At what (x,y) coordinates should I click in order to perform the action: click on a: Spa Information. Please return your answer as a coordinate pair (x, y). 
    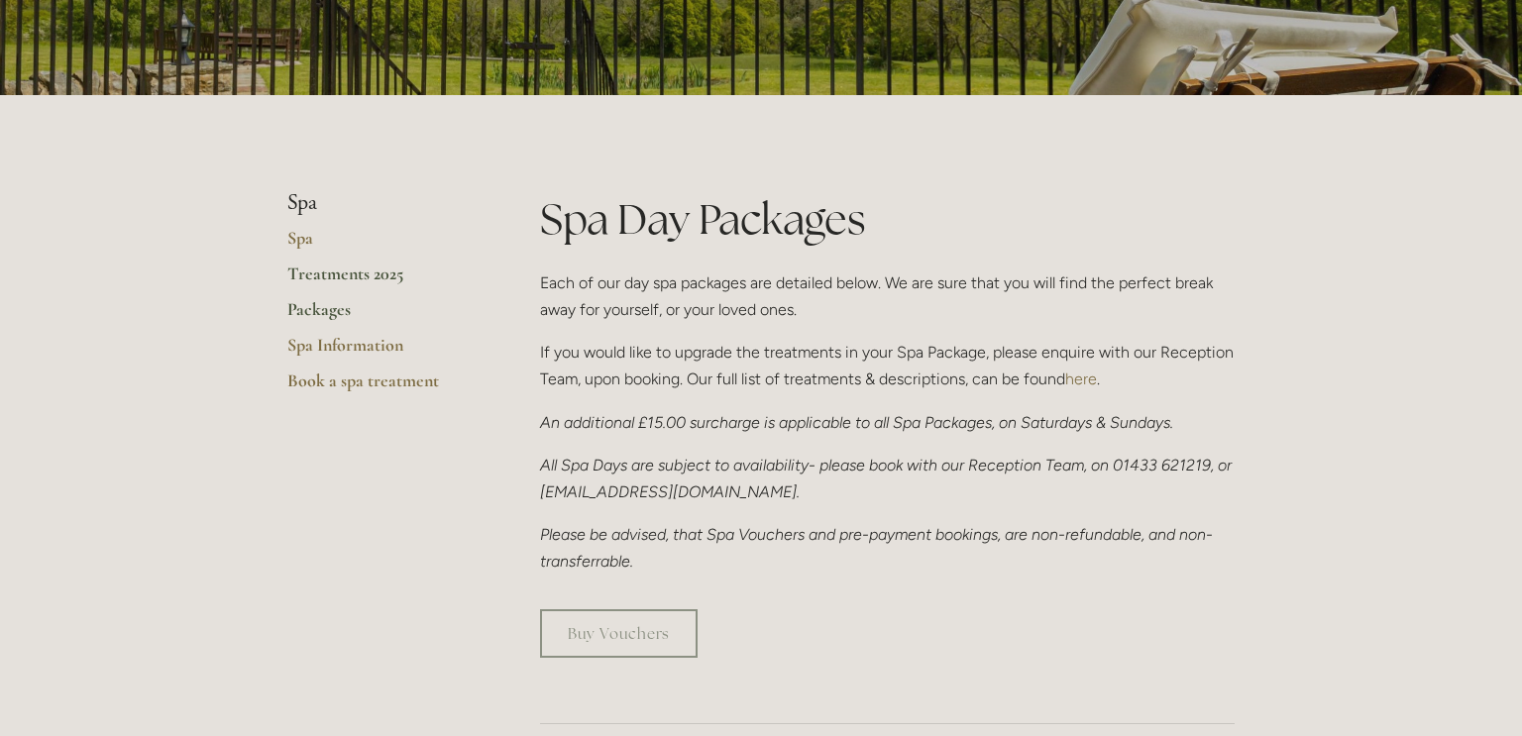
    Looking at the image, I should click on (381, 352).